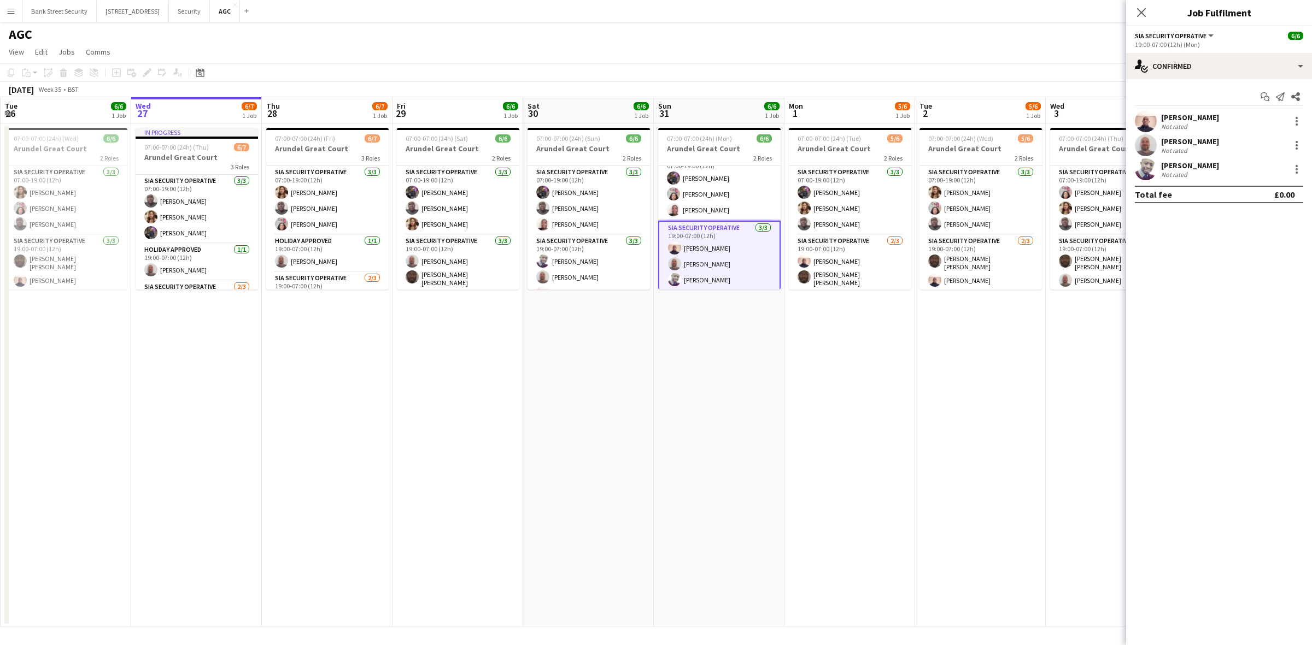 This screenshot has width=1312, height=645. What do you see at coordinates (665, 106) in the screenshot?
I see `span: Sun` at bounding box center [665, 106].